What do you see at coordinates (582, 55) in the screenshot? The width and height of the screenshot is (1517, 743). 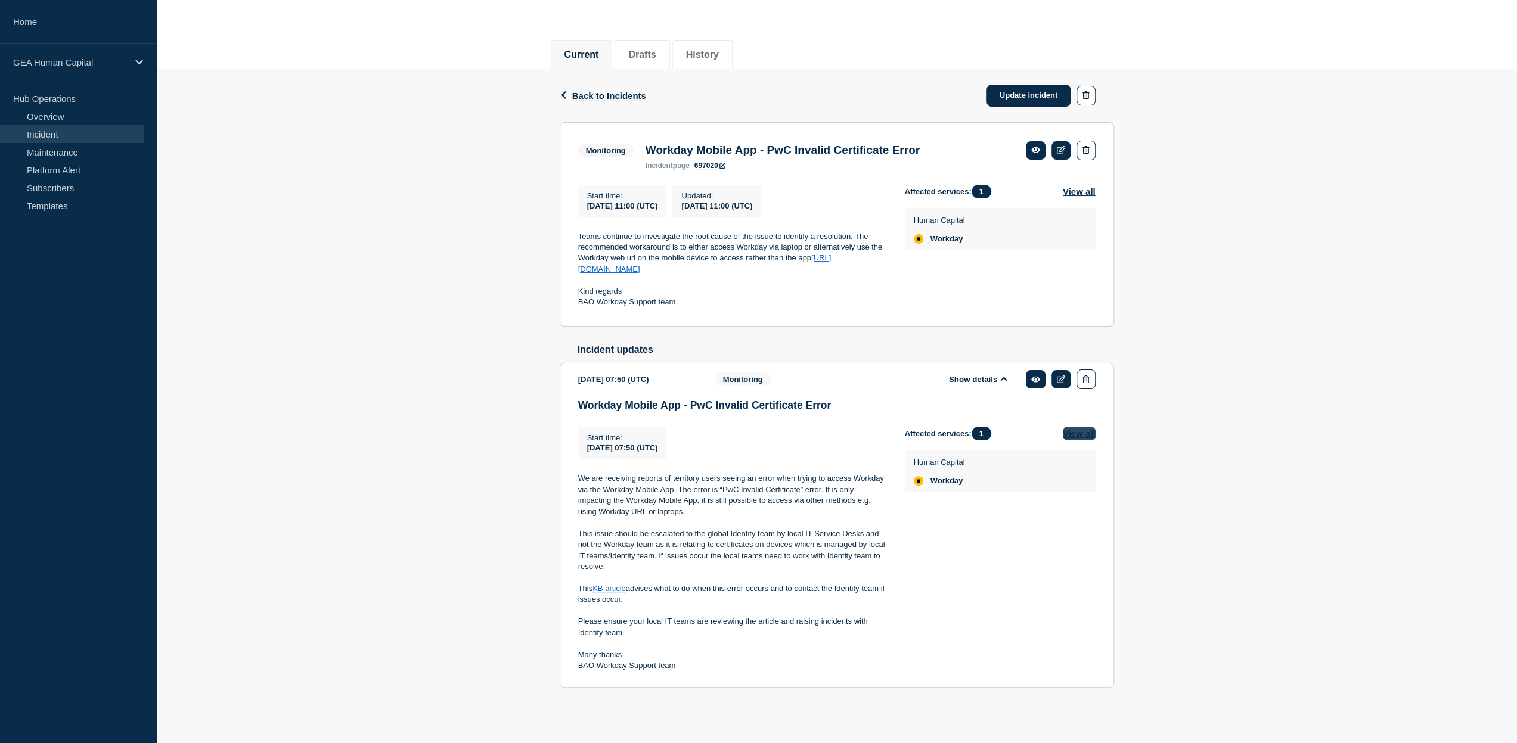 I see `button: Current` at bounding box center [582, 55].